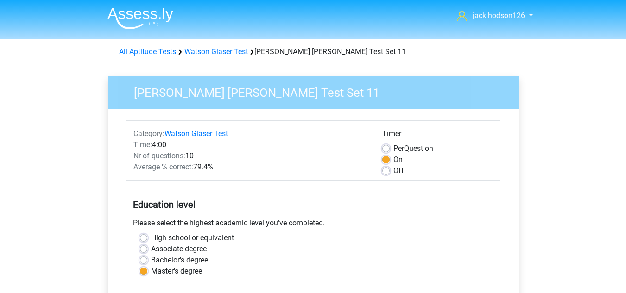 Image resolution: width=626 pixels, height=293 pixels. What do you see at coordinates (437, 136) in the screenshot?
I see `div: Timer` at bounding box center [437, 136].